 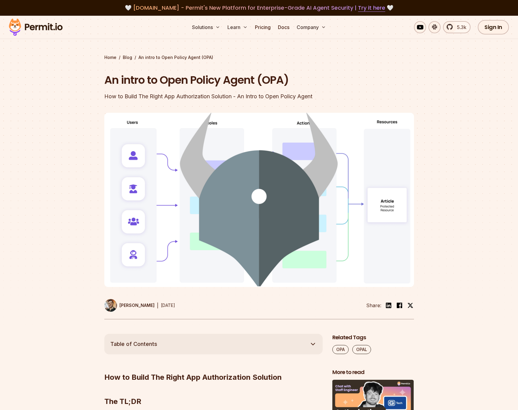 What do you see at coordinates (372, 8) in the screenshot?
I see `a: Try it here` at bounding box center [372, 8].